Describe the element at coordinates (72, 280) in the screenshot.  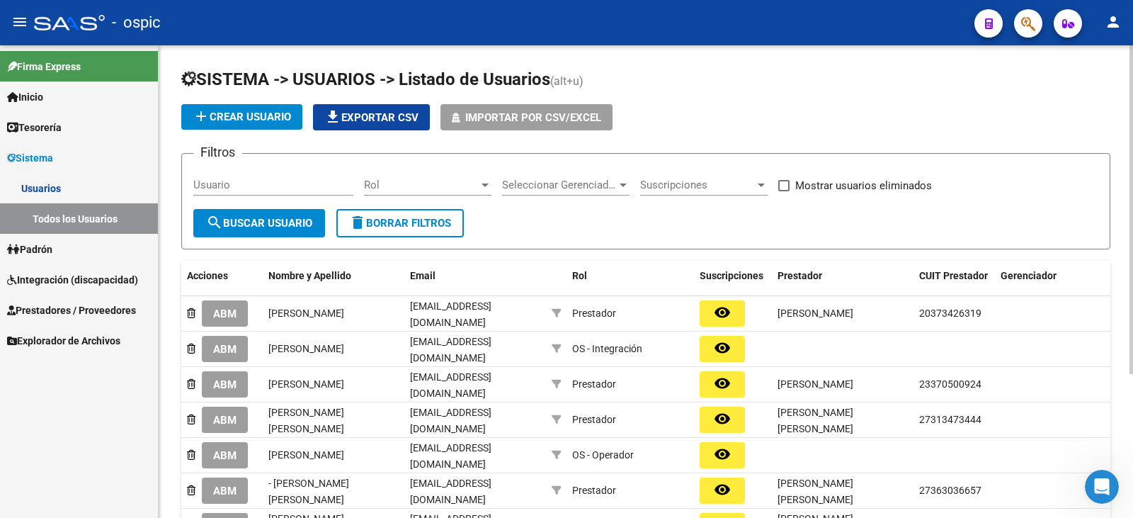
I see `span: Integración (discapacidad)` at that location.